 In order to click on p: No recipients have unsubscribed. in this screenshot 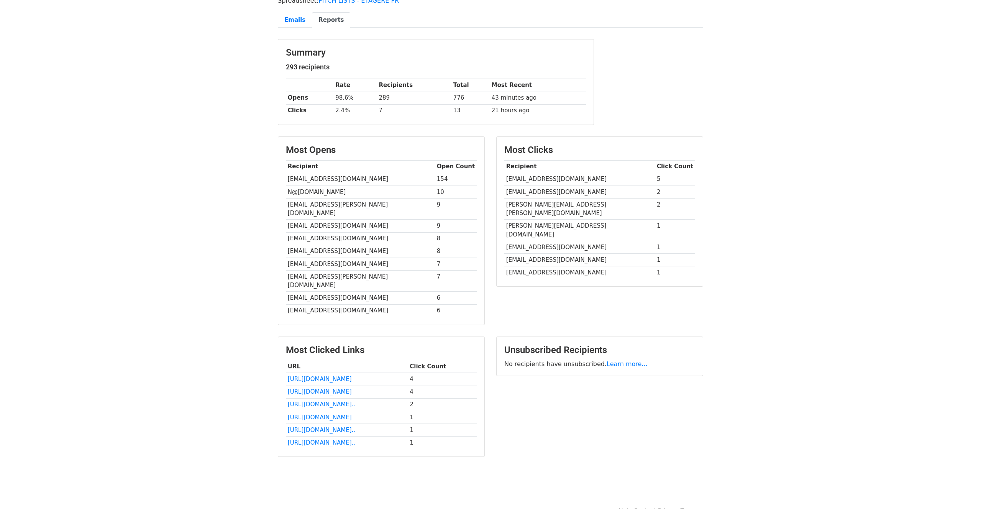, I will do `click(600, 364)`.